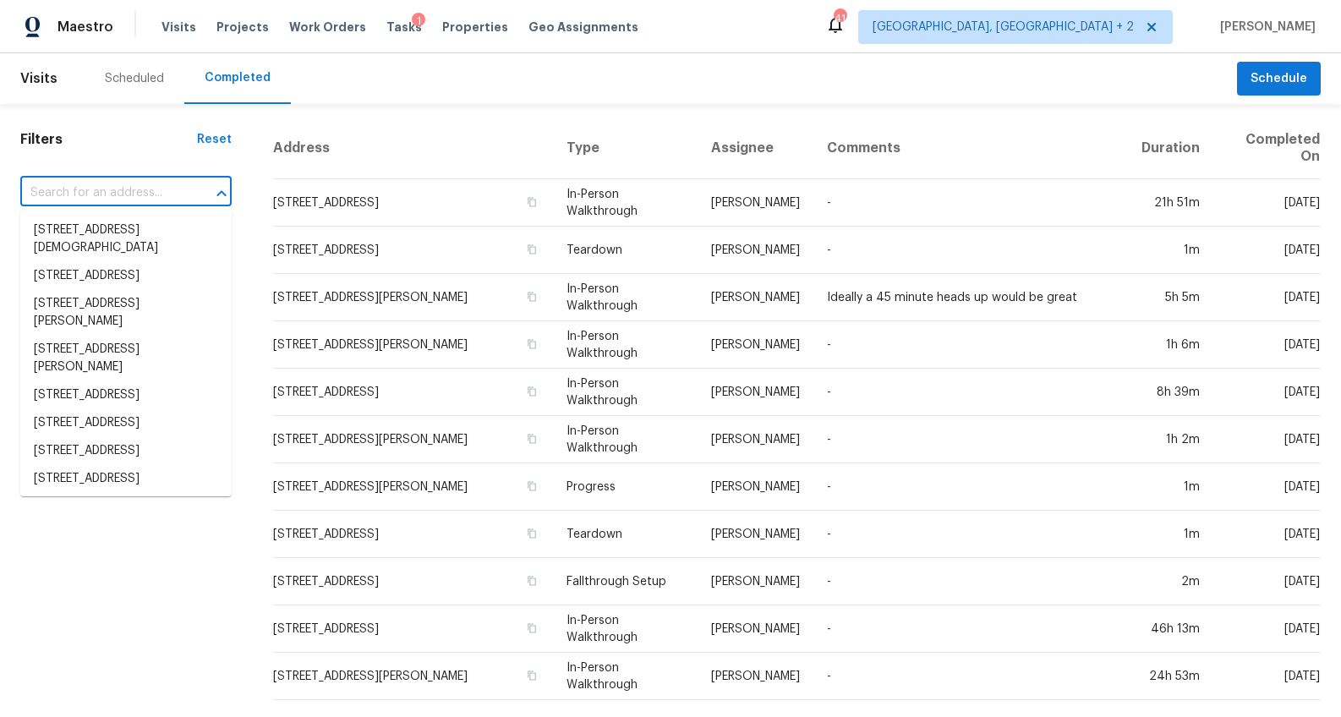 The width and height of the screenshot is (1341, 717). What do you see at coordinates (1171, 392) in the screenshot?
I see `td: 8h 39m` at bounding box center [1171, 392].